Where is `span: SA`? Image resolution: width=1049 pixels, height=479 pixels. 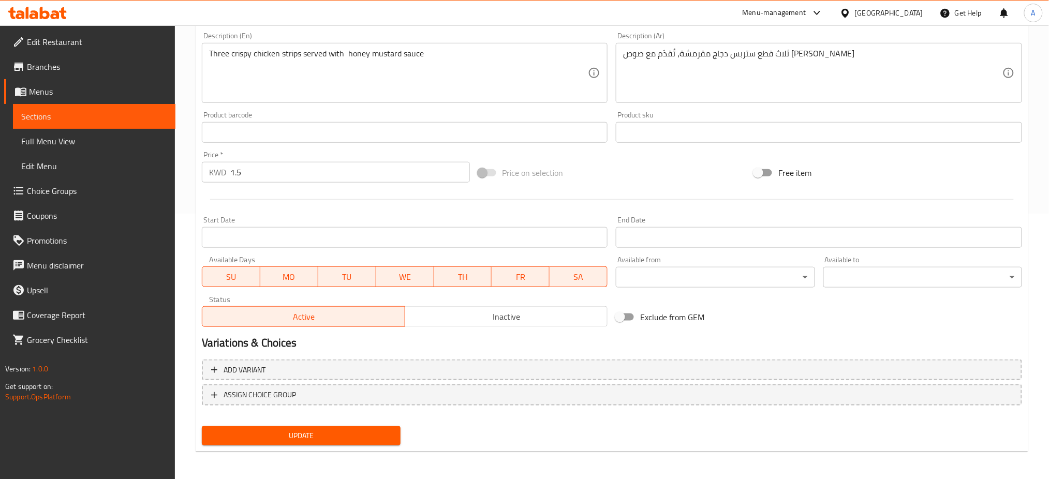 span: SA is located at coordinates (579, 277).